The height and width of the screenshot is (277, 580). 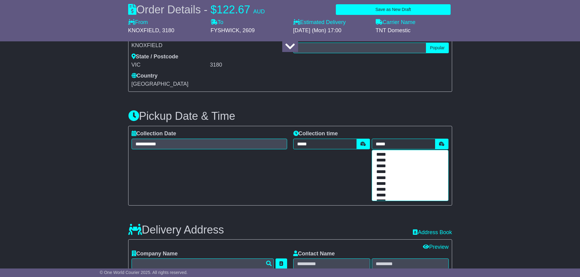 I want to click on div: VIC, so click(x=170, y=65).